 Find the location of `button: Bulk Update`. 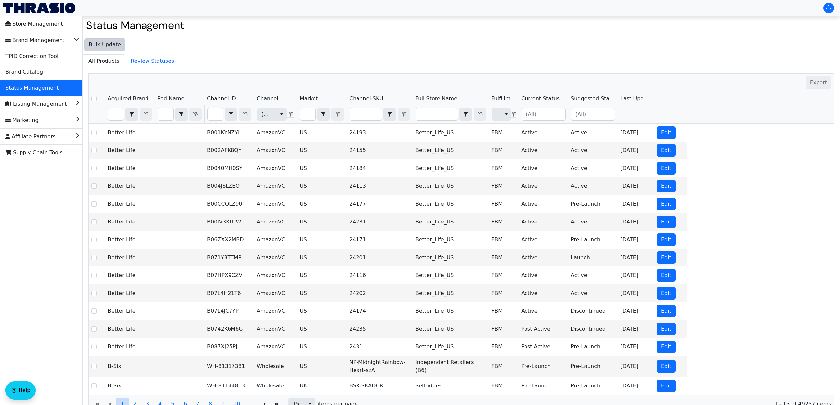

button: Bulk Update is located at coordinates (105, 45).